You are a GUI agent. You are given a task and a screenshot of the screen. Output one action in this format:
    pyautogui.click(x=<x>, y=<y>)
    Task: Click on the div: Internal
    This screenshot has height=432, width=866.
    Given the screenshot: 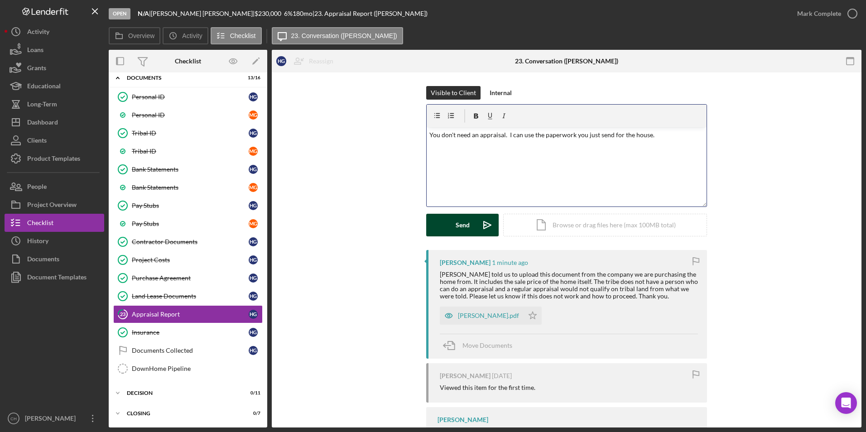 What is the action you would take?
    pyautogui.click(x=501, y=93)
    